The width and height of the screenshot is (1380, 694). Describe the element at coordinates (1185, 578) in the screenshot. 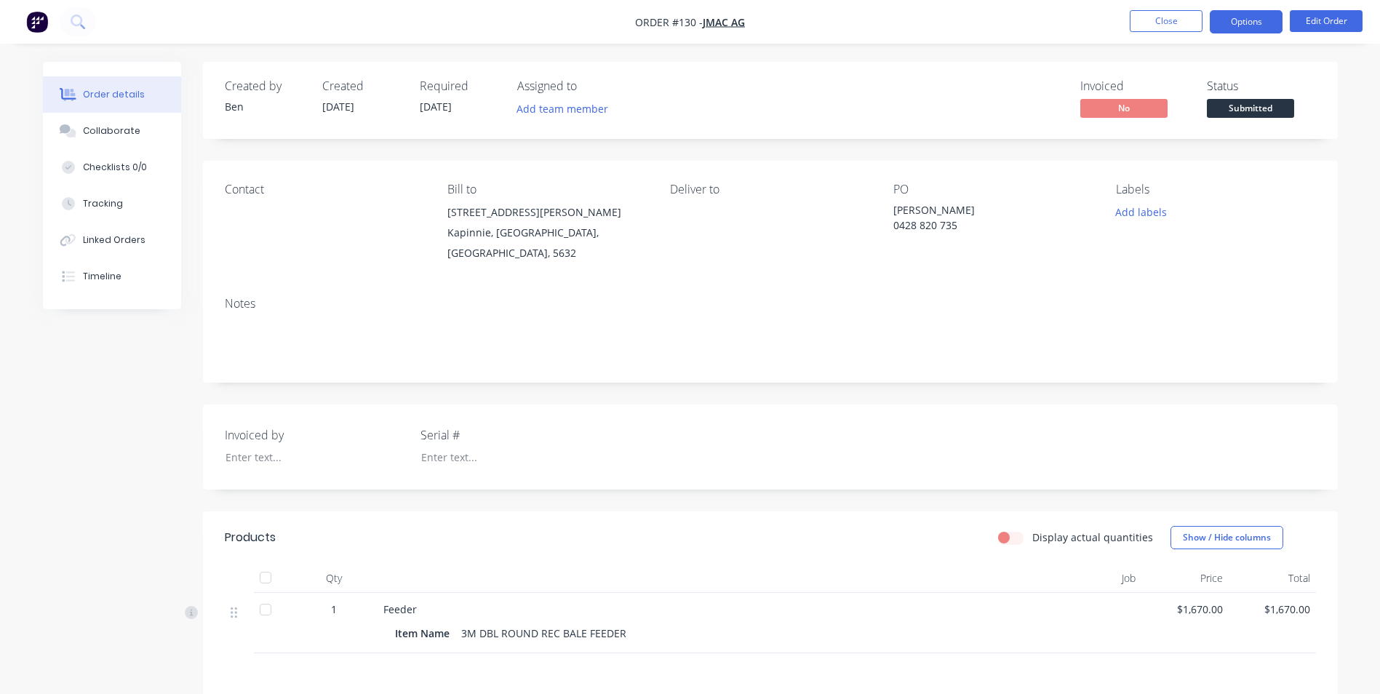

I see `div: Price` at that location.